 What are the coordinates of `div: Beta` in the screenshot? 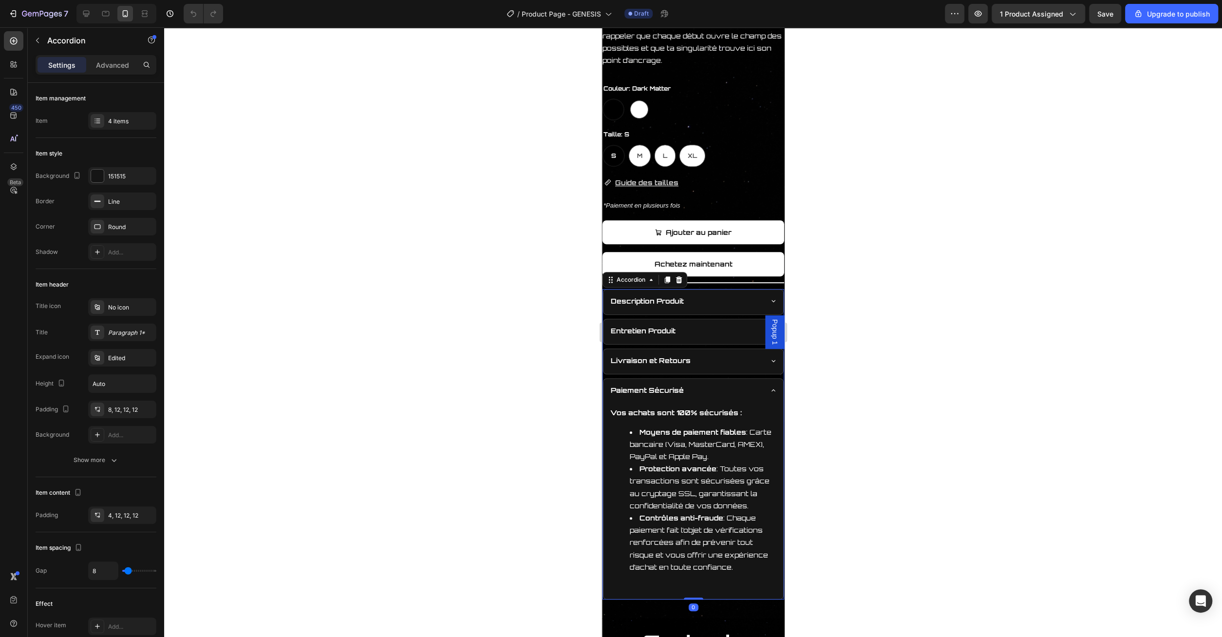 It's located at (15, 182).